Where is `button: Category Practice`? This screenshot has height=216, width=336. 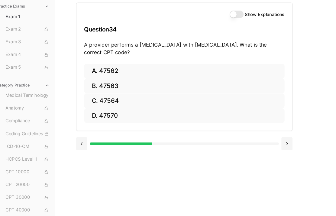
button: Category Practice is located at coordinates (30, 92).